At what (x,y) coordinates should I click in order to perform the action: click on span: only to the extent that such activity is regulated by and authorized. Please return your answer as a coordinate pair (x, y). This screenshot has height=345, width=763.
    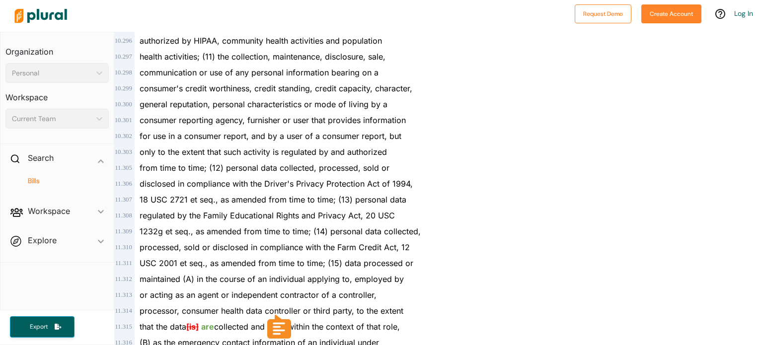
    Looking at the image, I should click on (263, 152).